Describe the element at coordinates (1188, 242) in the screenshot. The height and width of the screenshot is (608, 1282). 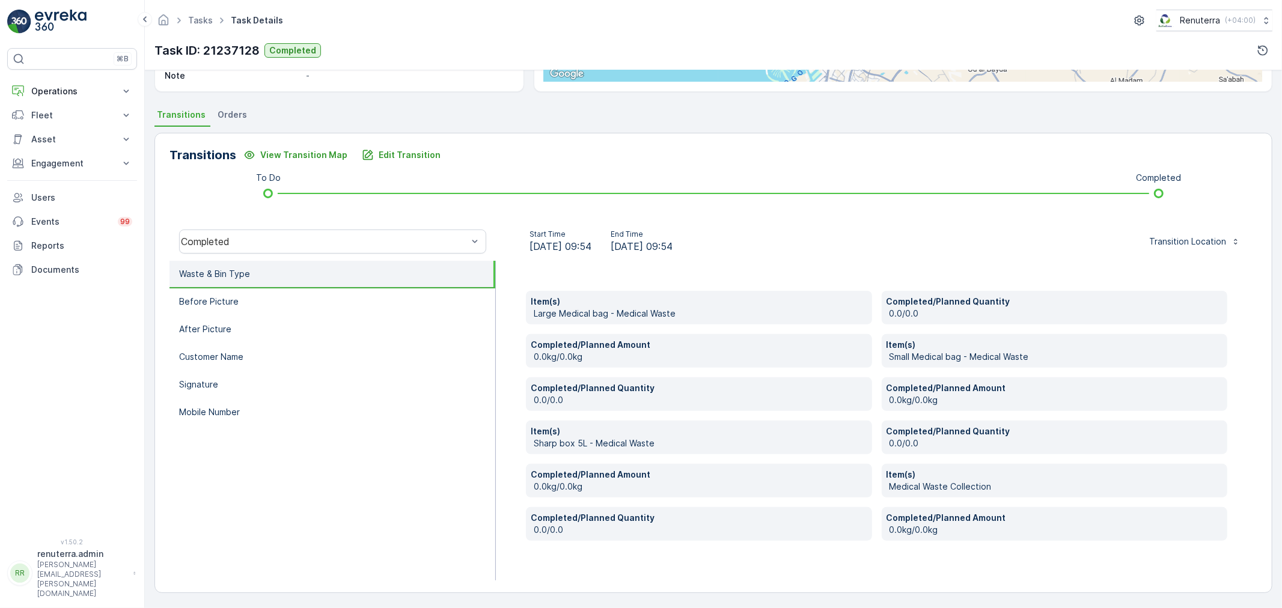
I see `p: Transition Location` at that location.